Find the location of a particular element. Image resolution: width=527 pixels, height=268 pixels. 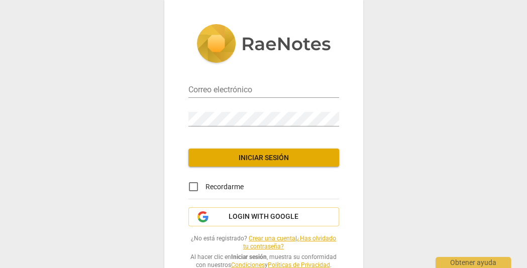

div: Obtener ayuda is located at coordinates (473, 263).